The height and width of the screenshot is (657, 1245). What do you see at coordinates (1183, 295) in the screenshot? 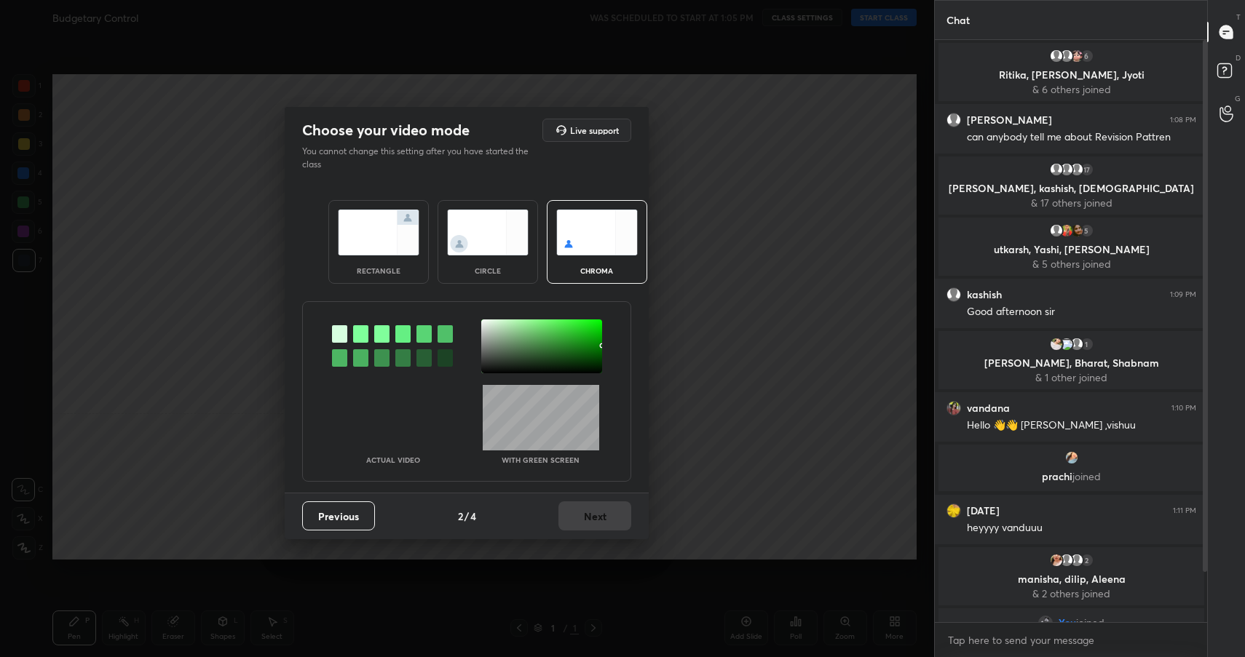
I see `div: 1:09 PM` at bounding box center [1183, 295].